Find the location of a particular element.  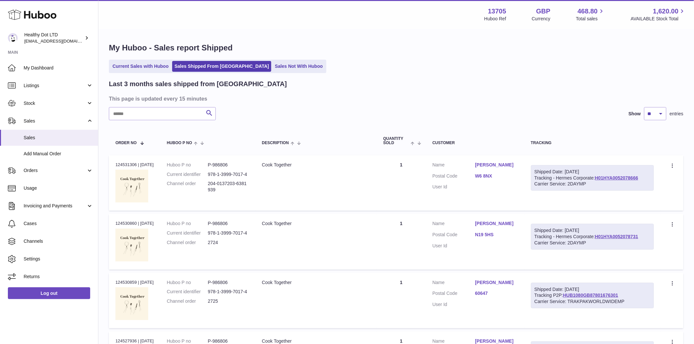

span: Settings is located at coordinates (58, 259).